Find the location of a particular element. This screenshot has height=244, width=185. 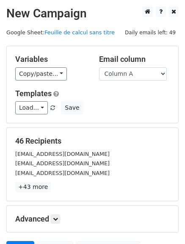

h5: Variables is located at coordinates (51, 59).